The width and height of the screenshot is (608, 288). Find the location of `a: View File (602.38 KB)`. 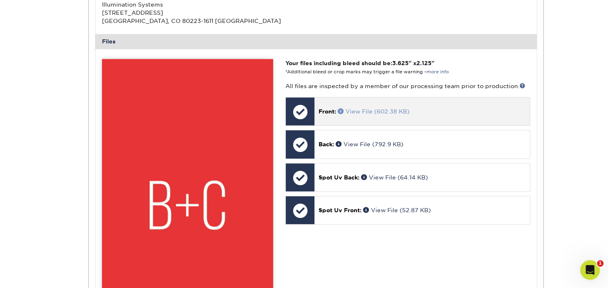

a: View File (602.38 KB) is located at coordinates (373, 111).